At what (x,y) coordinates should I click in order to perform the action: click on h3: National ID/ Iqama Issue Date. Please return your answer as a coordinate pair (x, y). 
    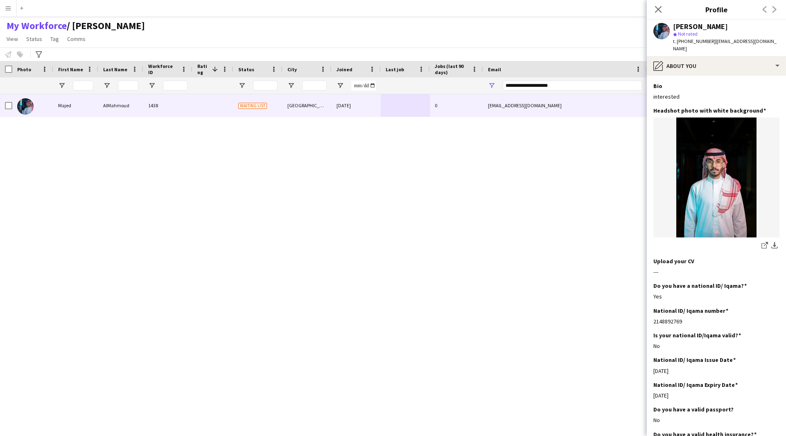
    Looking at the image, I should click on (695, 360).